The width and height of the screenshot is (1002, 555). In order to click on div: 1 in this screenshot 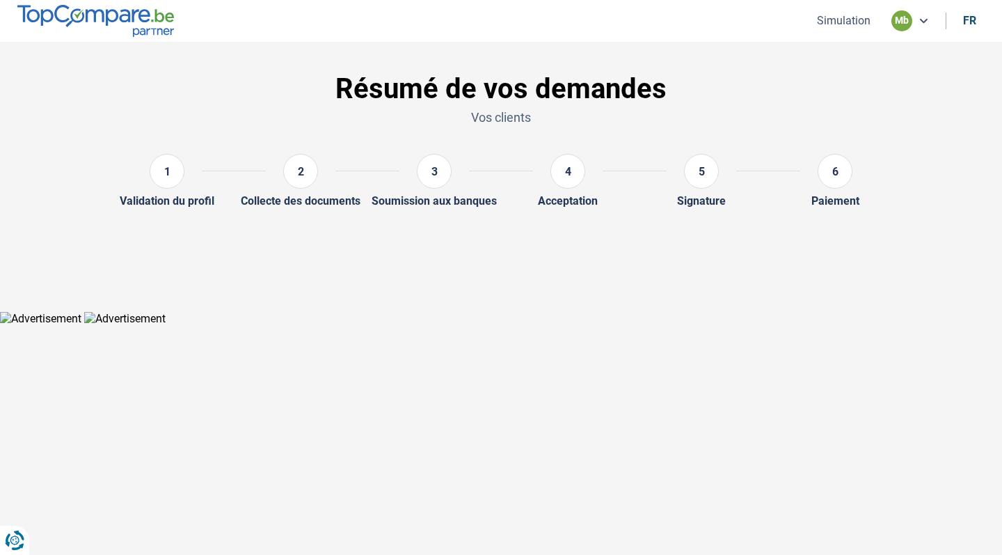, I will do `click(167, 171)`.